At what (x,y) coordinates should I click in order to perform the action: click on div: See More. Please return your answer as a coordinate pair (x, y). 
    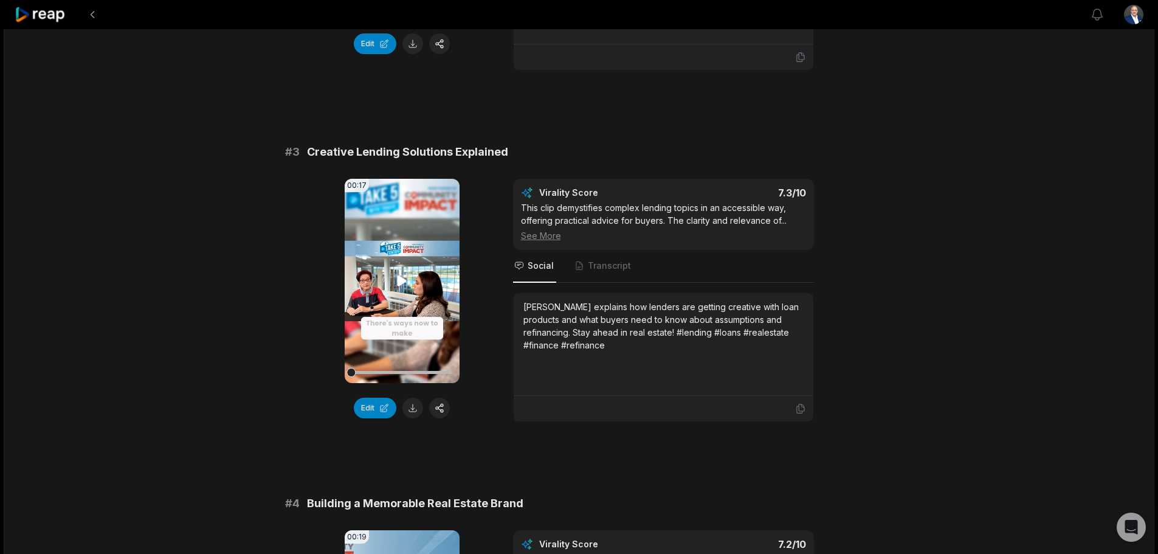
    Looking at the image, I should click on (663, 235).